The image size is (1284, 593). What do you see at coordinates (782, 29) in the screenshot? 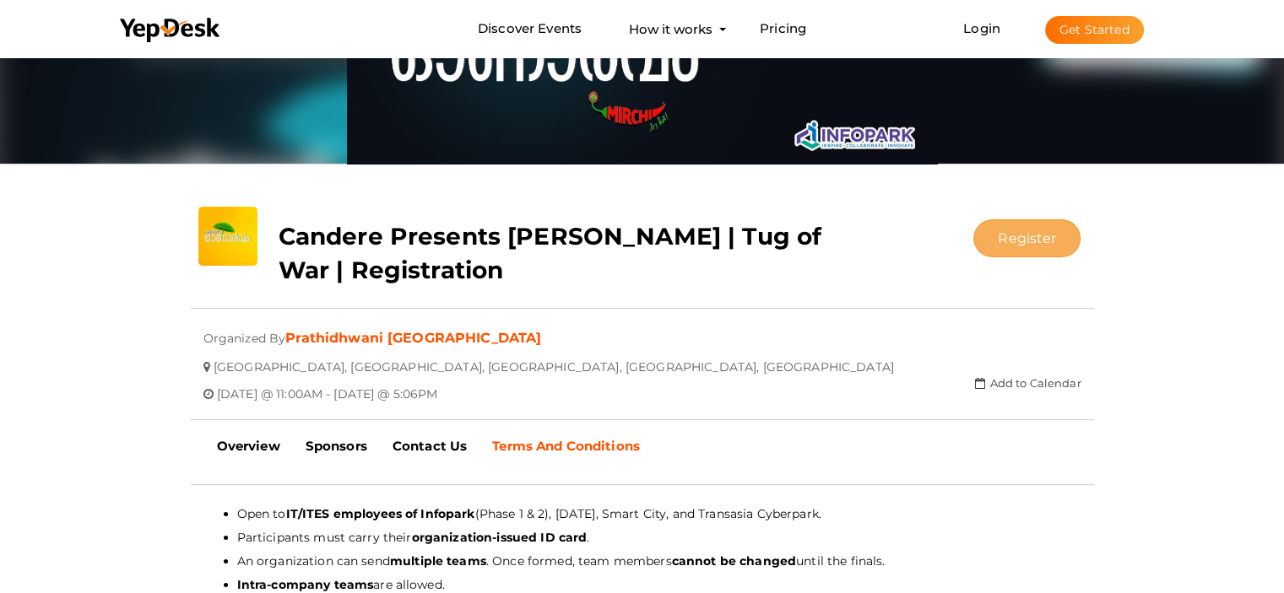
I see `a: Pricing` at bounding box center [782, 29].